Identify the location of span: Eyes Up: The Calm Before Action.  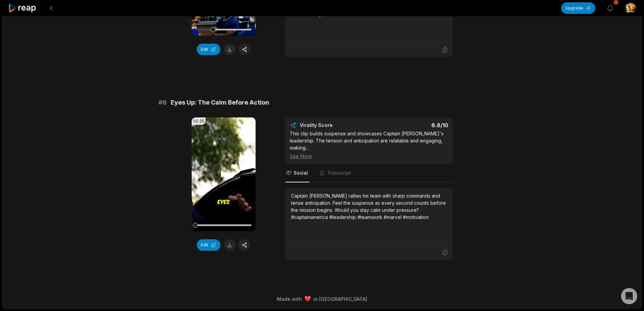
(220, 102).